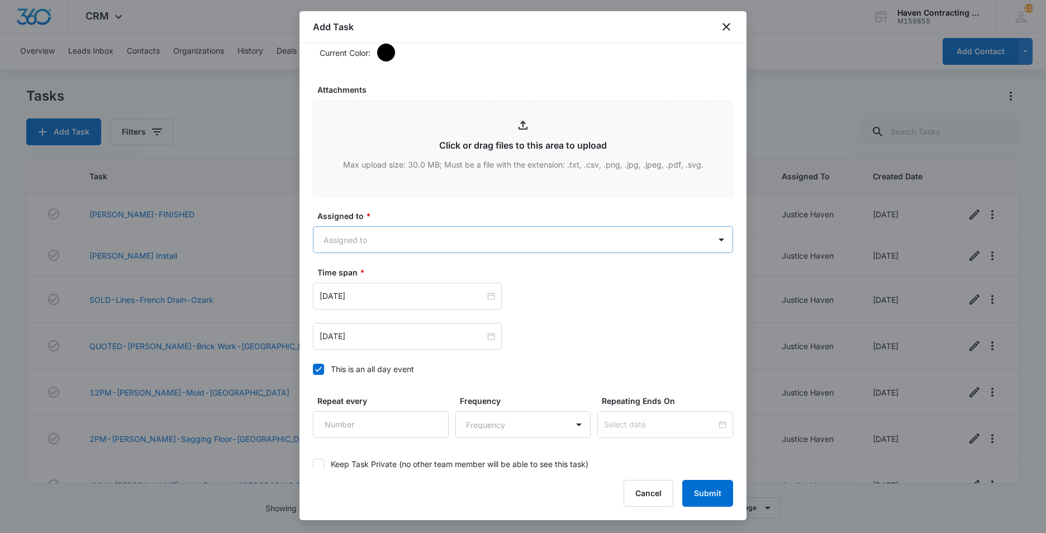  Describe the element at coordinates (707, 493) in the screenshot. I see `button: Submit` at that location.